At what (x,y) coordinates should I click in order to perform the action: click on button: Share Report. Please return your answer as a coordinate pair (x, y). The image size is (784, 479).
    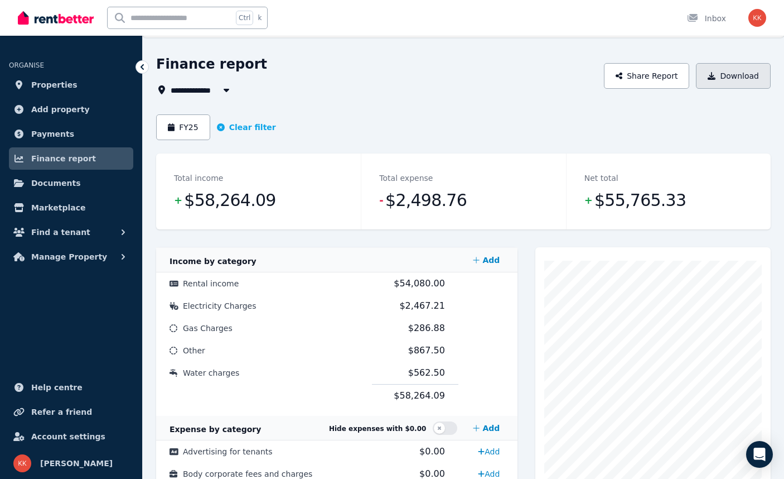
    Looking at the image, I should click on (647, 76).